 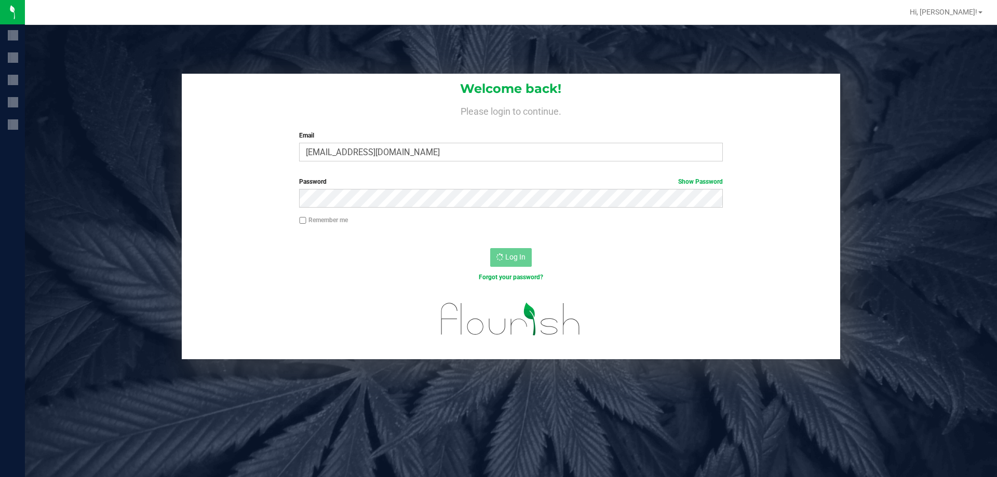 I want to click on input: Remember me, so click(x=303, y=221).